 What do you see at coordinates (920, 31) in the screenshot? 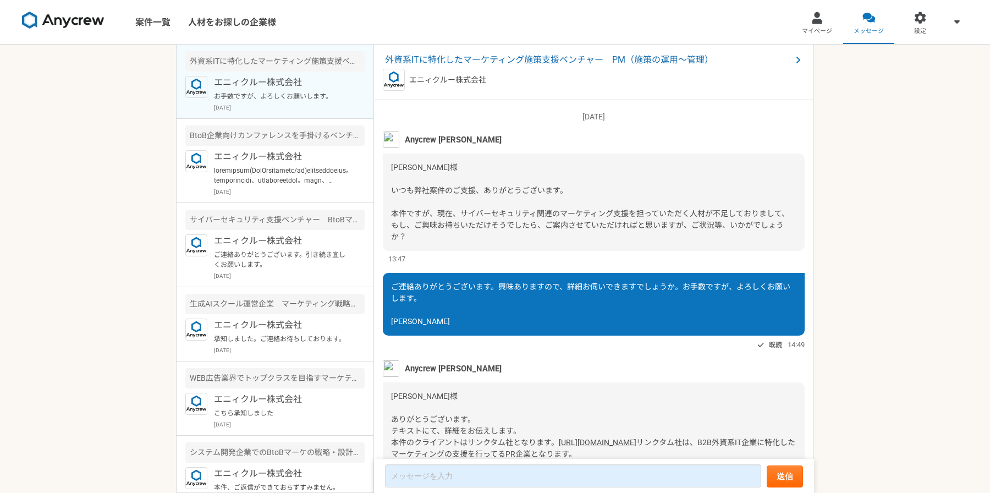
I see `span: 設定` at bounding box center [920, 31].